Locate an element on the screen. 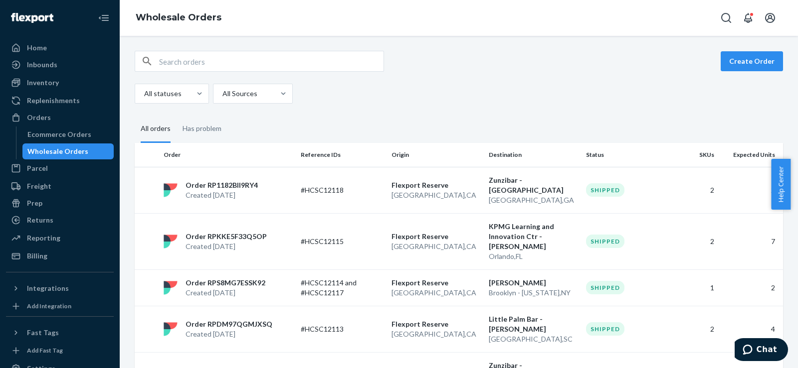  p: #HCSC12118 is located at coordinates (341, 190).